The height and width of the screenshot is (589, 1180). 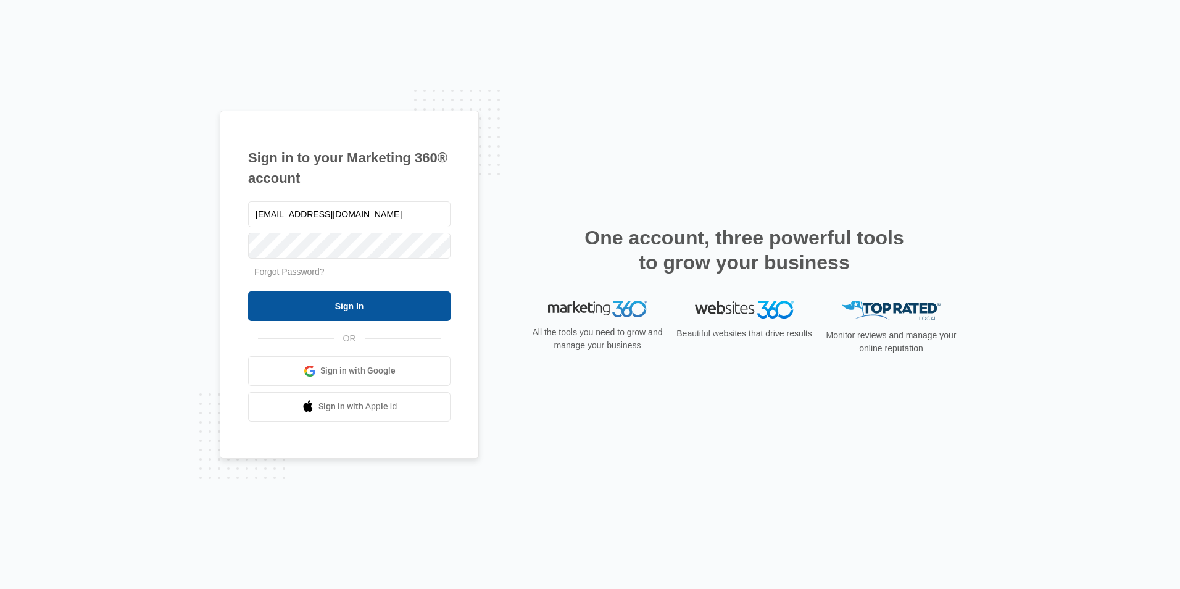 What do you see at coordinates (597, 309) in the screenshot?
I see `img: Marketing 360` at bounding box center [597, 309].